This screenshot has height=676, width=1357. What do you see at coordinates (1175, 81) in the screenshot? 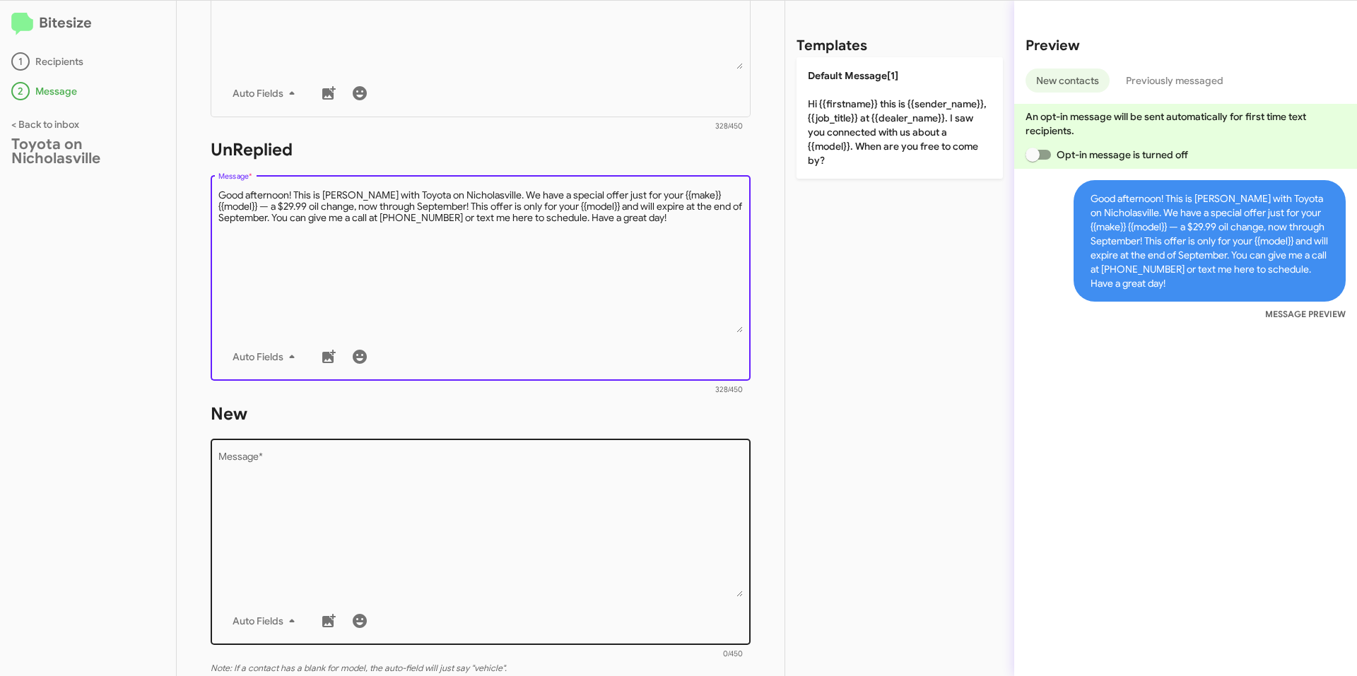
I see `button: Previously messaged` at bounding box center [1175, 81].